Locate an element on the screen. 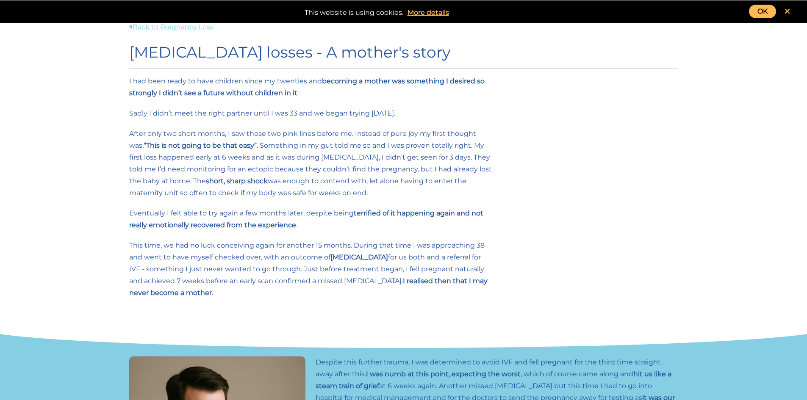 The width and height of the screenshot is (807, 400). strong: hit us like a steam train of grief is located at coordinates (493, 380).